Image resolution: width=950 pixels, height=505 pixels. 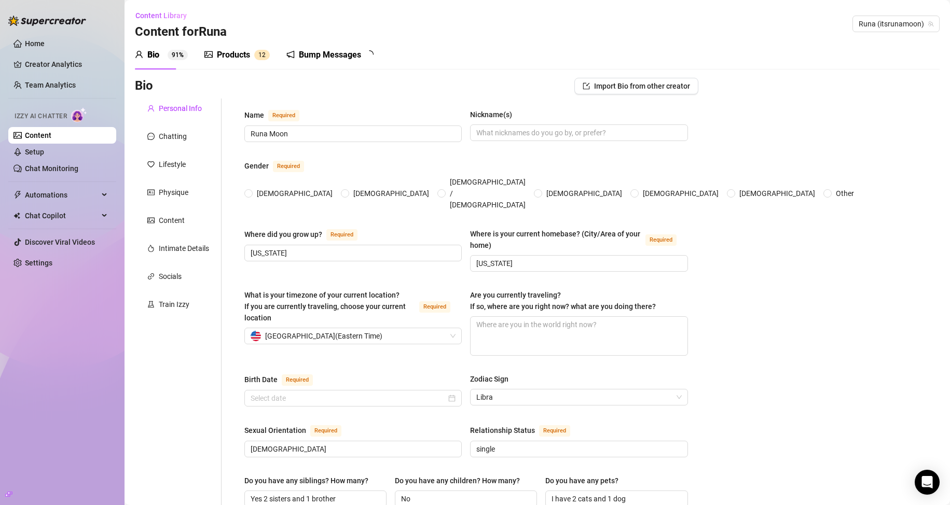 What do you see at coordinates (642, 86) in the screenshot?
I see `span: Import Bio from other creator` at bounding box center [642, 86].